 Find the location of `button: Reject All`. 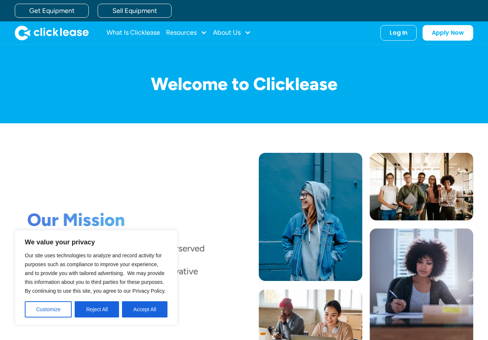

button: Reject All is located at coordinates (97, 309).